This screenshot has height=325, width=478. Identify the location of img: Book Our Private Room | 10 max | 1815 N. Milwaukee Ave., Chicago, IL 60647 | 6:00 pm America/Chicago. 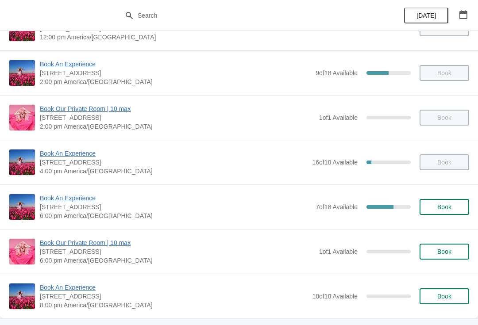
(22, 252).